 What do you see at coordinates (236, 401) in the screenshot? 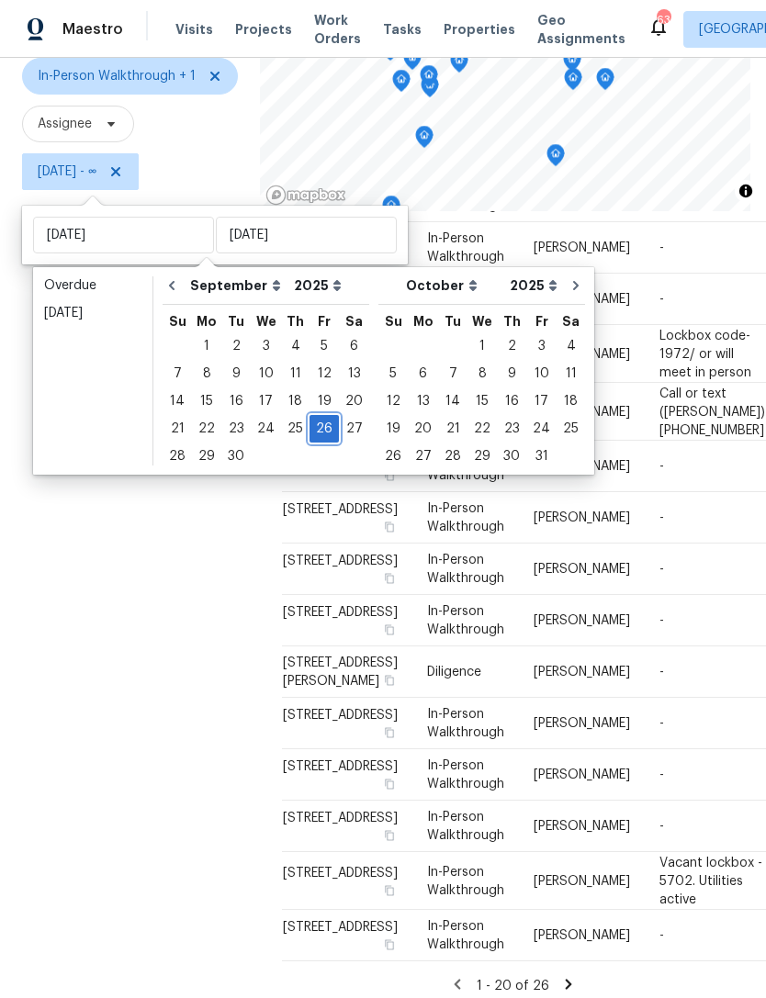
I see `div: 16` at bounding box center [236, 401].